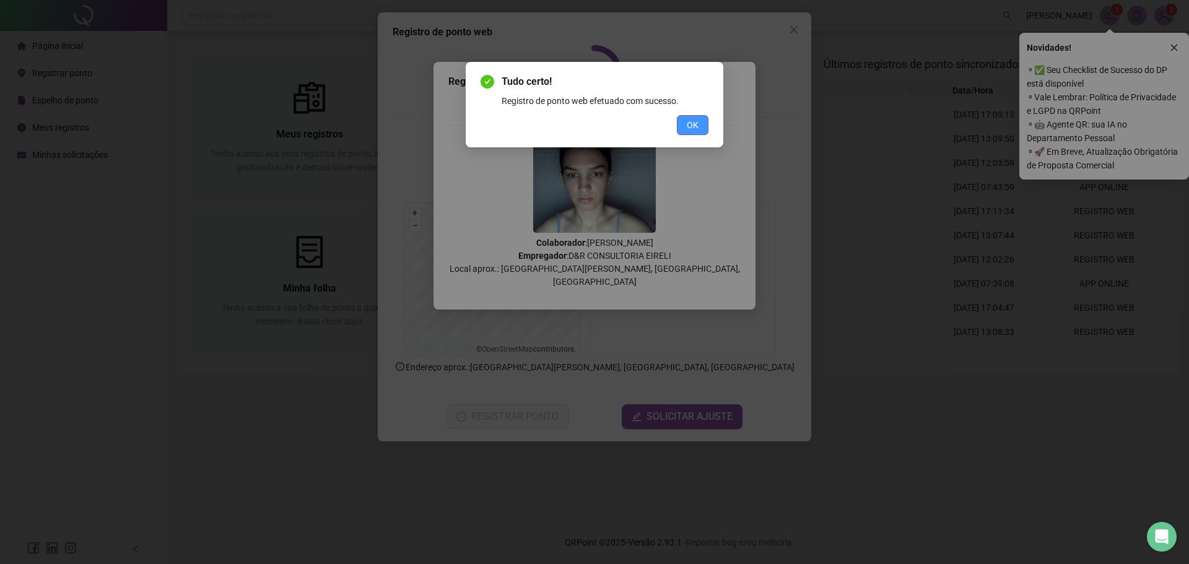 This screenshot has height=564, width=1189. I want to click on button: OK, so click(692, 125).